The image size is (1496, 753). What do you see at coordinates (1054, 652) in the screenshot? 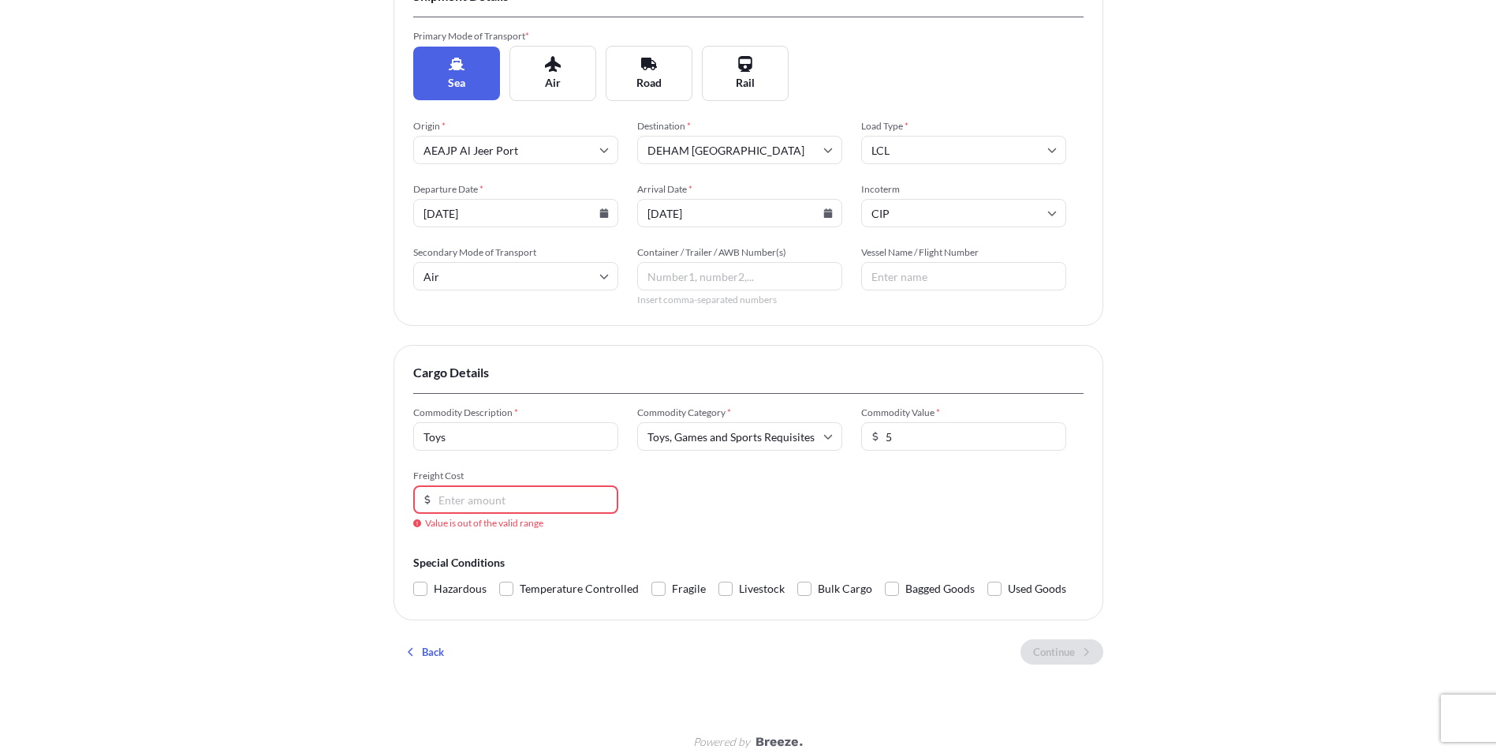
I see `p: Continue` at bounding box center [1054, 652].